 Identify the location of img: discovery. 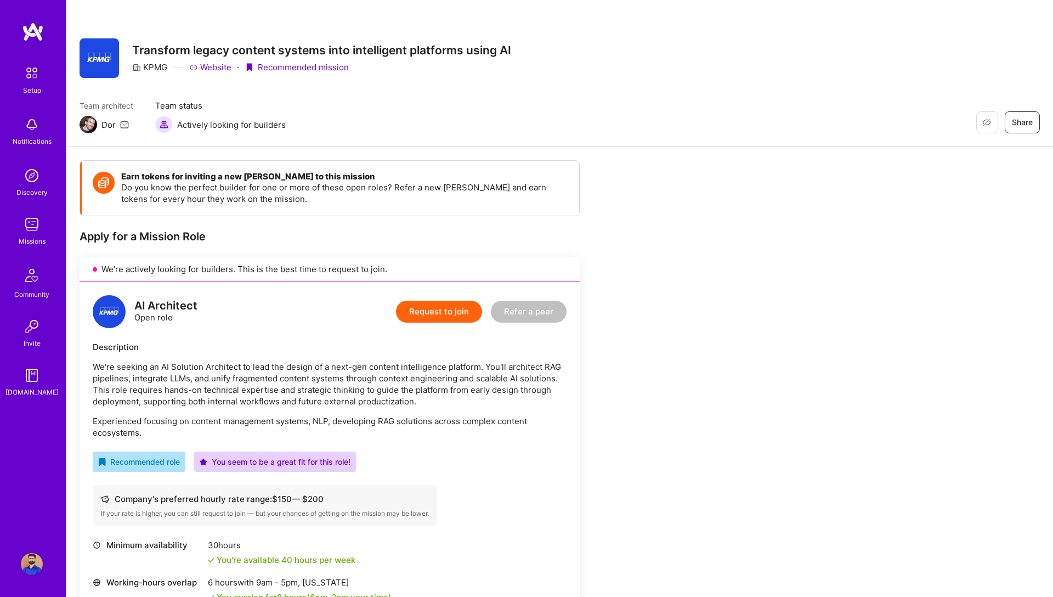
(32, 176).